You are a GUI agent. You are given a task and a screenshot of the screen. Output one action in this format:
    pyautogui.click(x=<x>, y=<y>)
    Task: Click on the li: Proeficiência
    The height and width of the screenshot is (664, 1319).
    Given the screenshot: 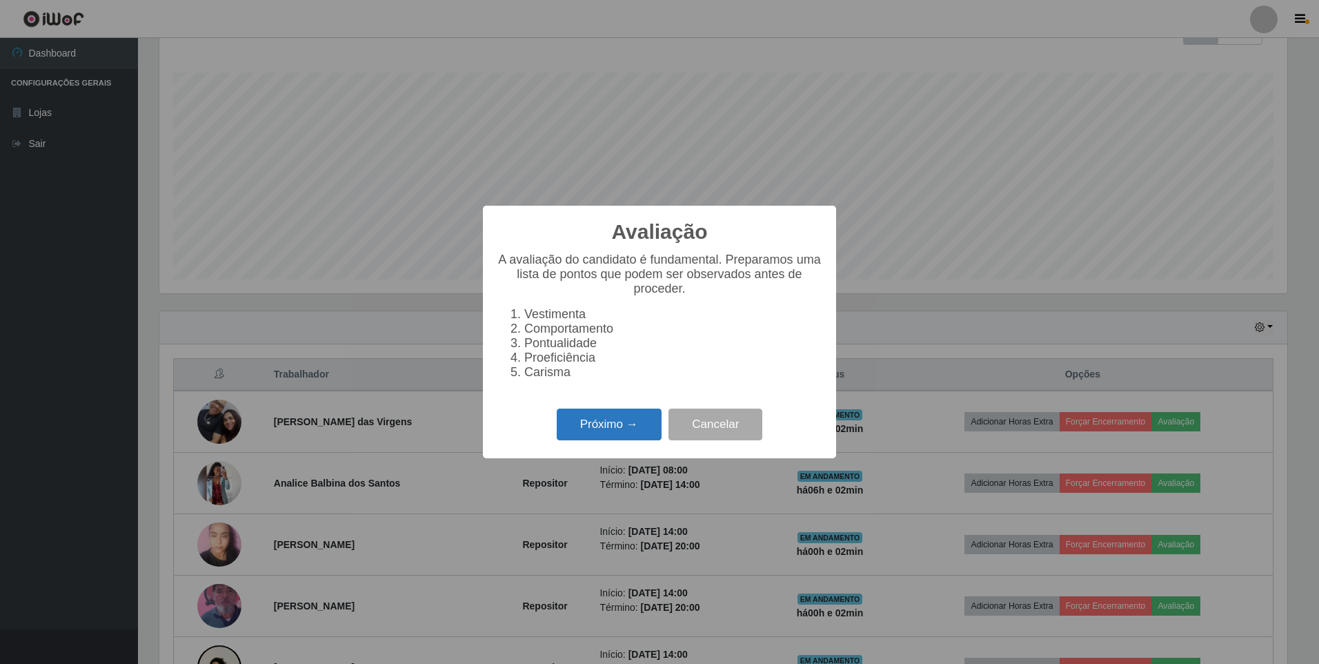 What is the action you would take?
    pyautogui.click(x=673, y=357)
    